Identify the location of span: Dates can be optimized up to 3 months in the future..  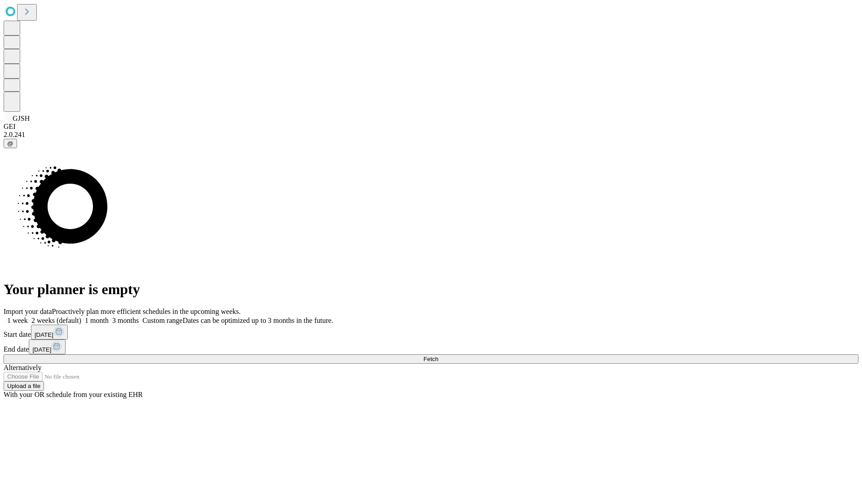
(258, 320).